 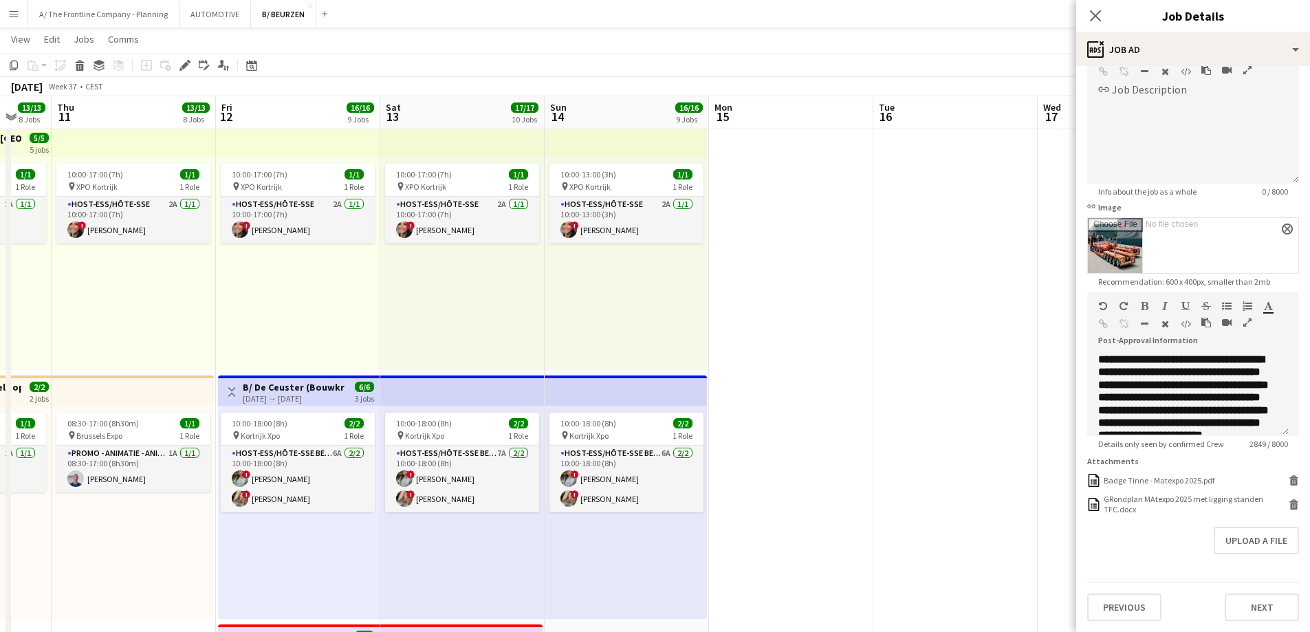 I want to click on span: Wed, so click(x=1052, y=107).